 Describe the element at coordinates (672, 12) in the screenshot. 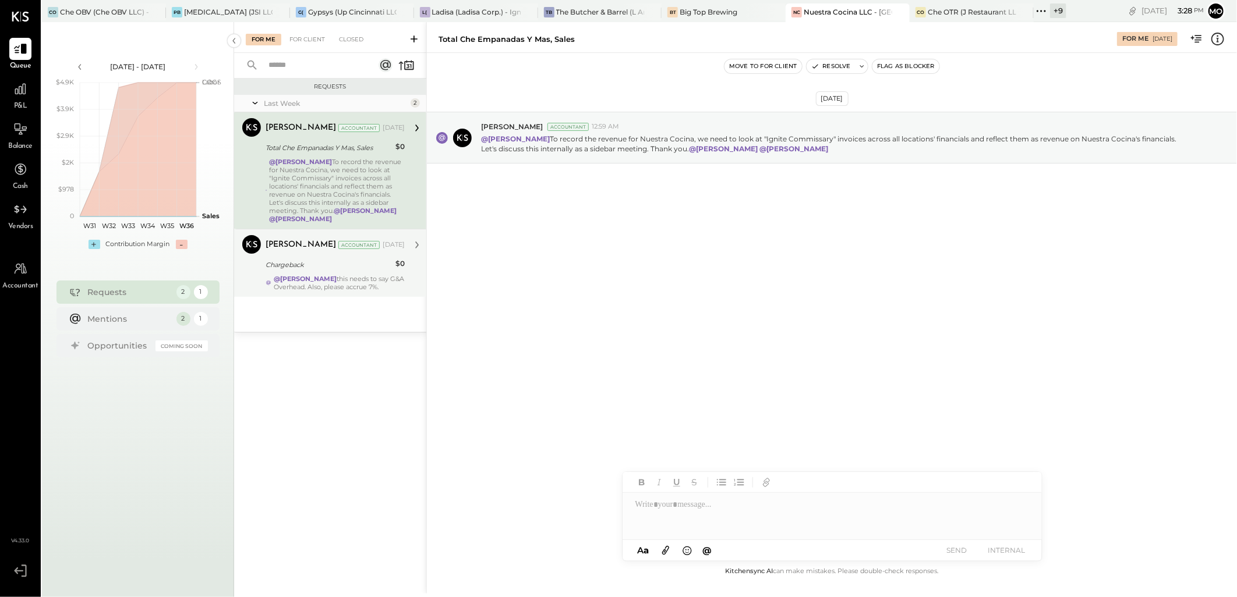

I see `div: BT` at that location.